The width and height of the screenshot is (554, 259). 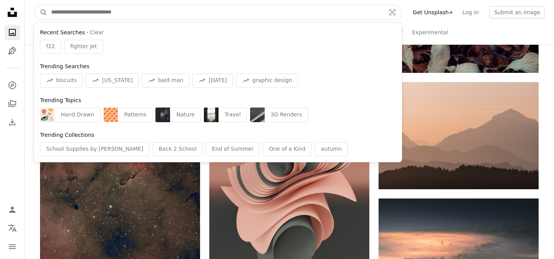 I want to click on a: a computer generated image of a pink and black object, so click(x=289, y=191).